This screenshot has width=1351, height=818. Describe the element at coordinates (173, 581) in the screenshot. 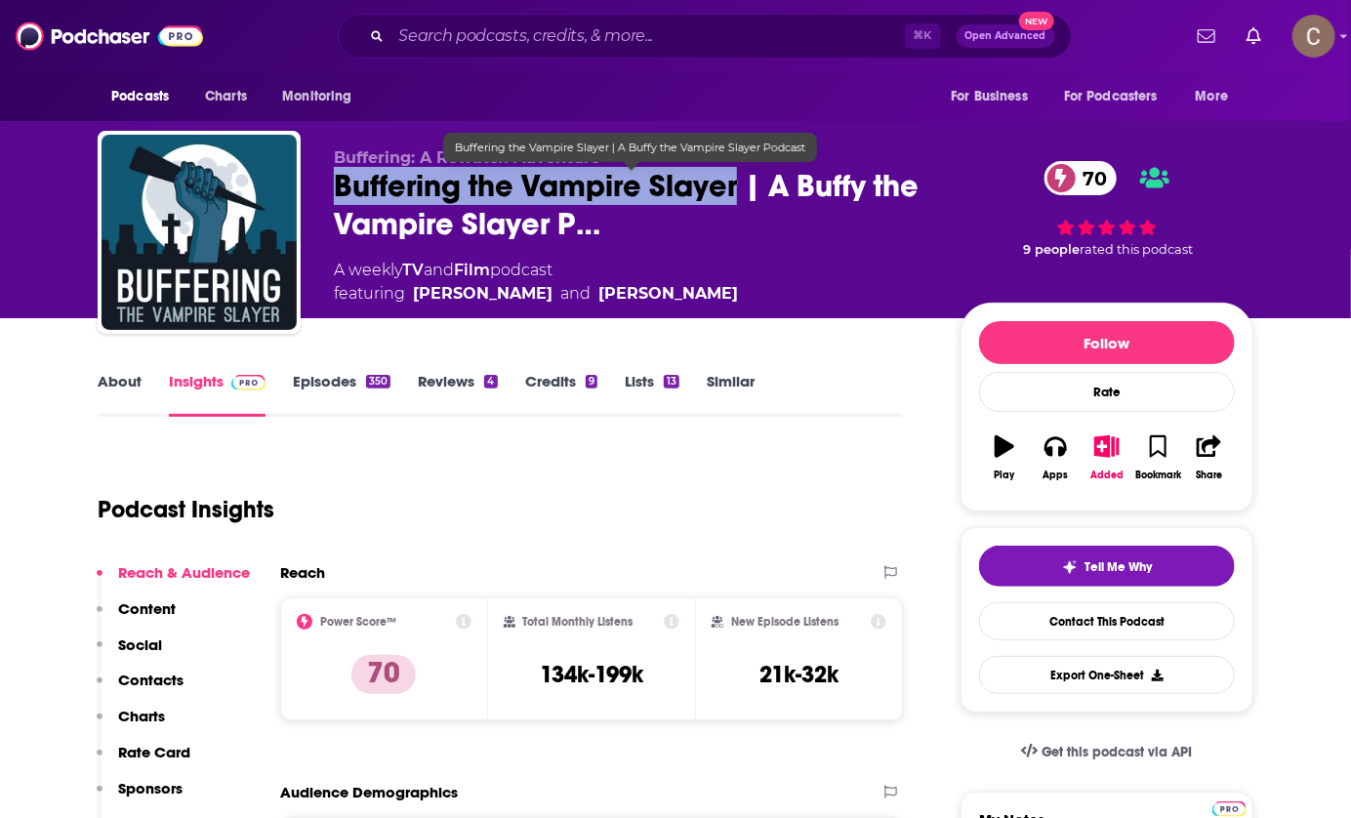

I see `button: Reach & Audience` at that location.